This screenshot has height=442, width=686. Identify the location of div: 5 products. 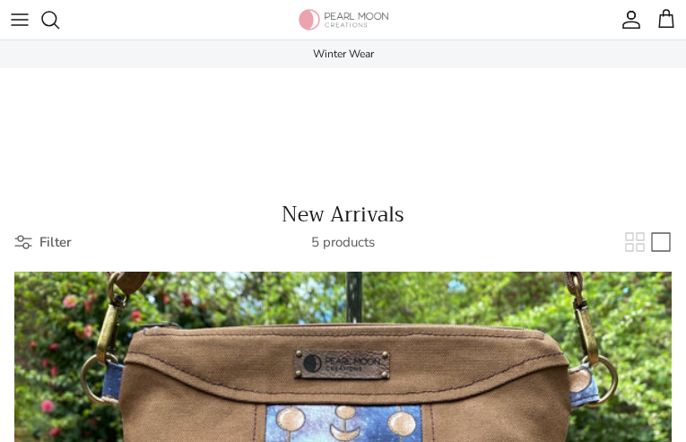
(343, 242).